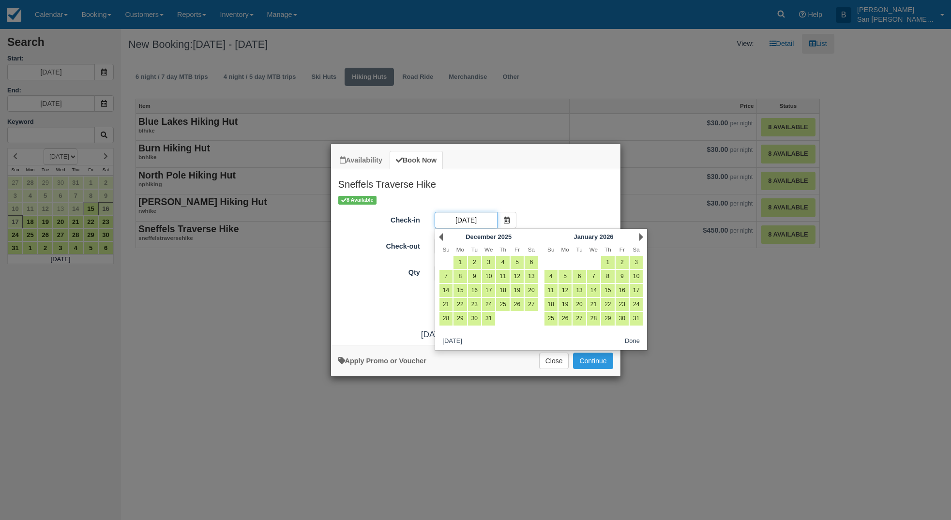  Describe the element at coordinates (416, 160) in the screenshot. I see `a: Book Now` at that location.